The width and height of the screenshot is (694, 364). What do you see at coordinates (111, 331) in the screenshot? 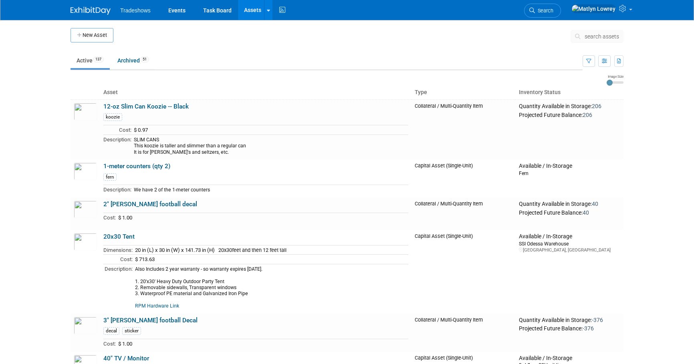
I see `div: decal` at bounding box center [111, 331].